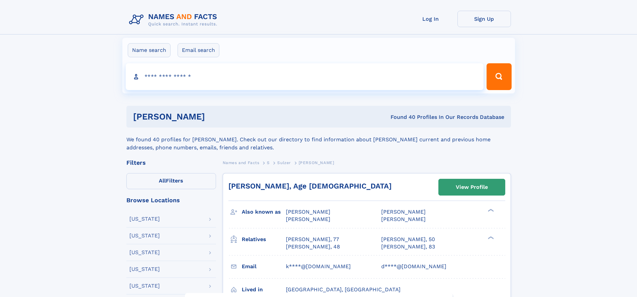 The width and height of the screenshot is (637, 297). Describe the element at coordinates (484, 19) in the screenshot. I see `a: Sign Up` at that location.